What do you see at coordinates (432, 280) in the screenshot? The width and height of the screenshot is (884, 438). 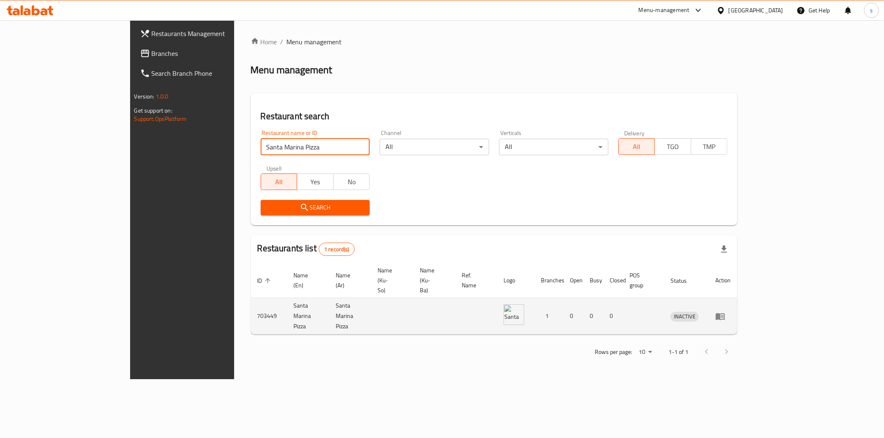 I see `span: Name (Ku-Ba)` at bounding box center [432, 280].